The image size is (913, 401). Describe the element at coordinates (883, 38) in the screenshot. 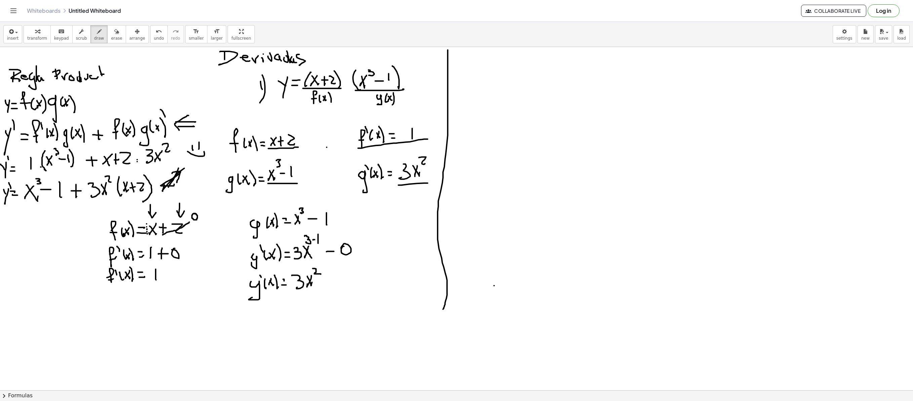

I see `span: save` at that location.